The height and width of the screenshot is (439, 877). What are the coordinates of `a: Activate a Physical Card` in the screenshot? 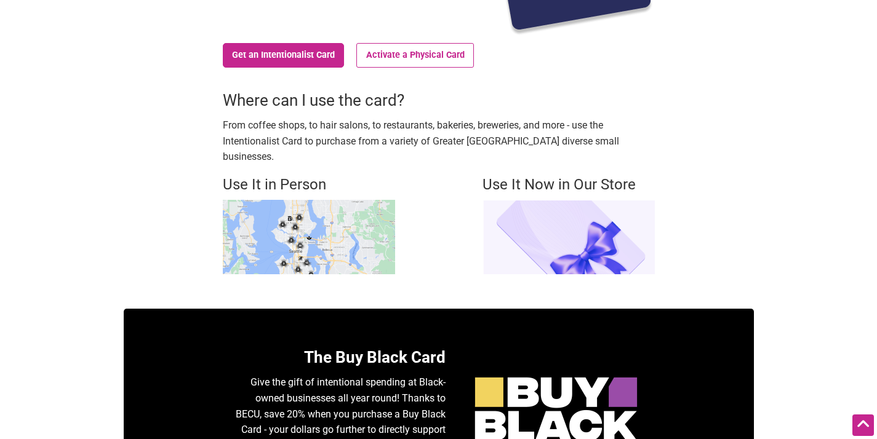 It's located at (415, 55).